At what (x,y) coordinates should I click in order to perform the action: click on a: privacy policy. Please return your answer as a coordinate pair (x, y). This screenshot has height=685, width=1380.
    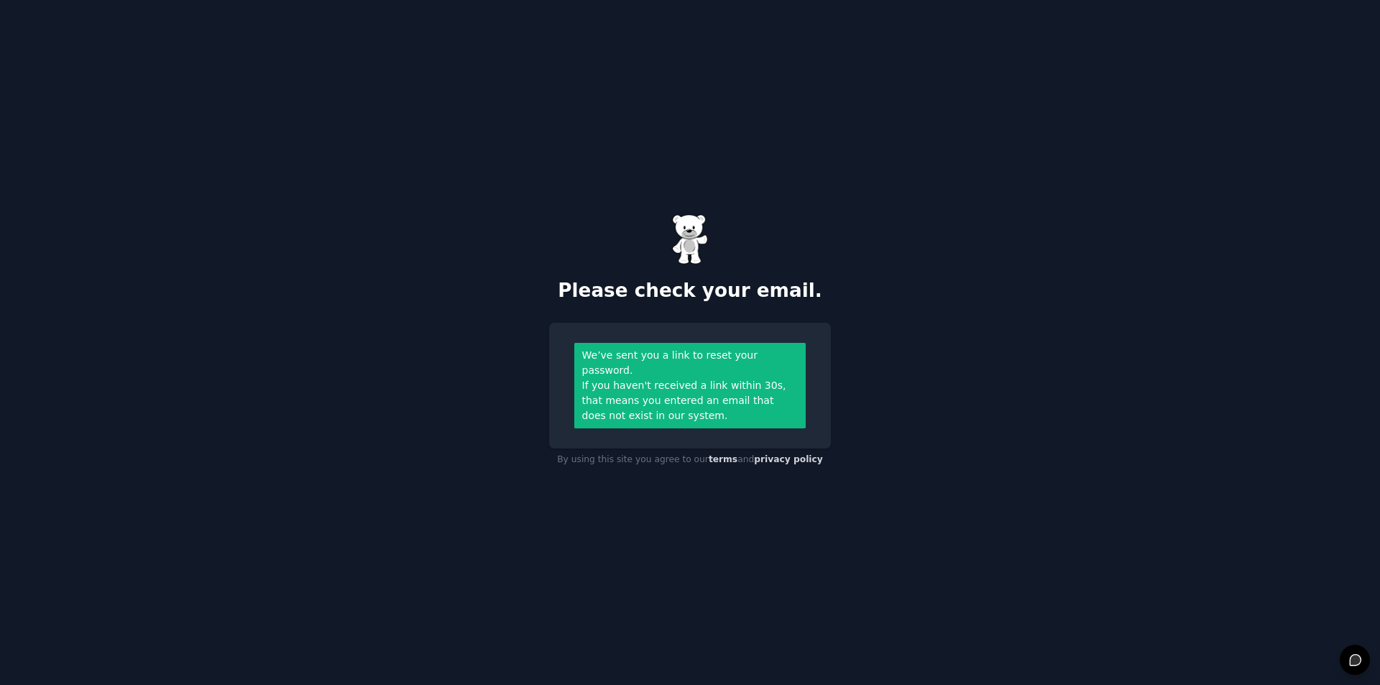
    Looking at the image, I should click on (789, 459).